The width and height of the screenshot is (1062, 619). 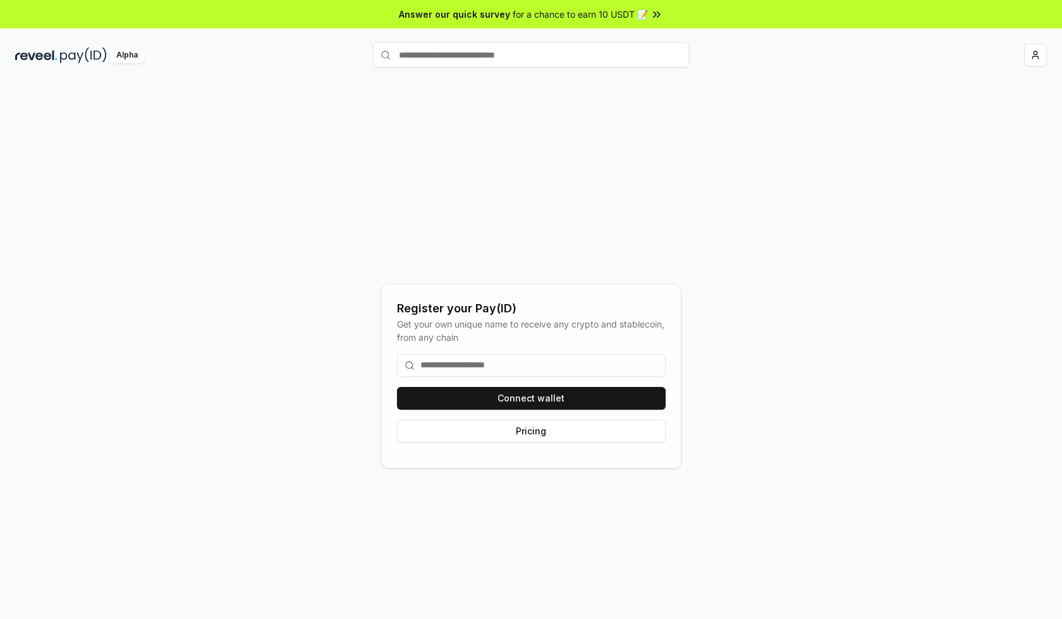 What do you see at coordinates (83, 55) in the screenshot?
I see `img: pay_id` at bounding box center [83, 55].